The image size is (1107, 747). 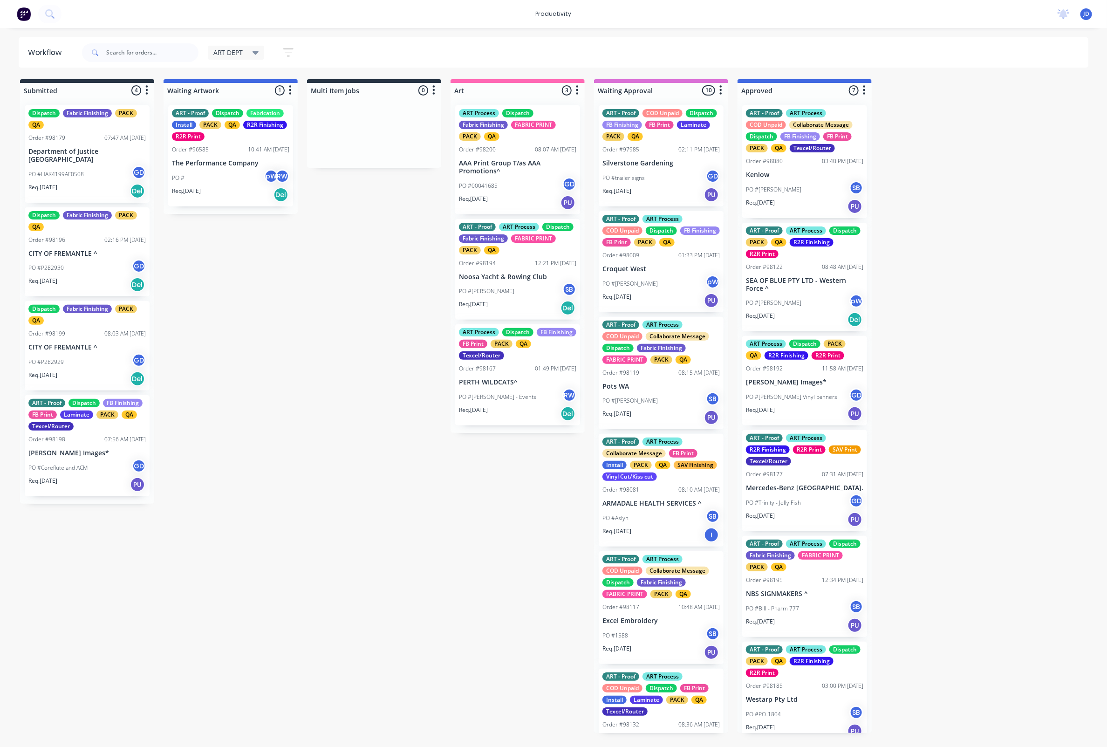 I want to click on p: PO #Trinity - Jelly Fish, so click(x=773, y=503).